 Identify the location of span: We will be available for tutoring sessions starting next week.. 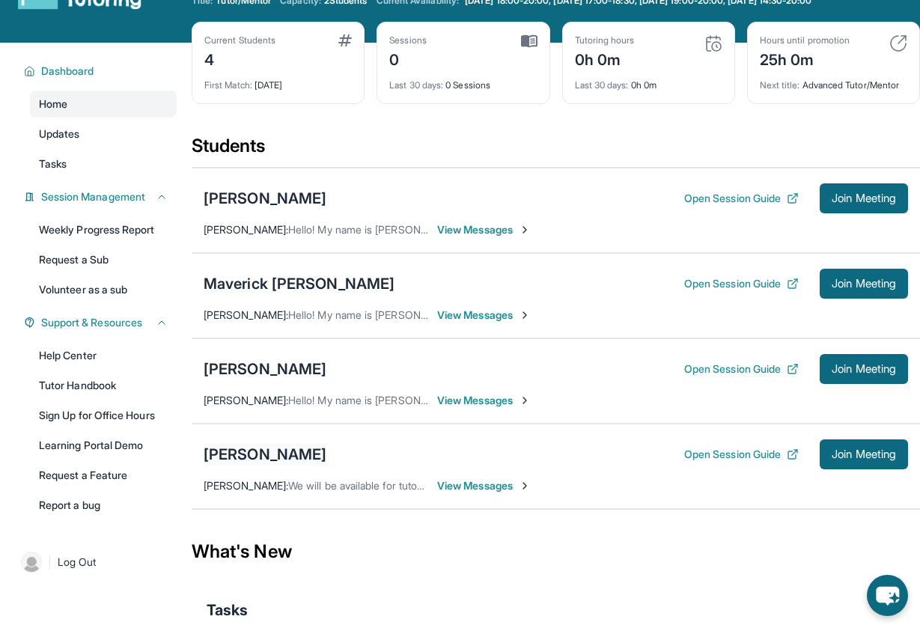
(430, 485).